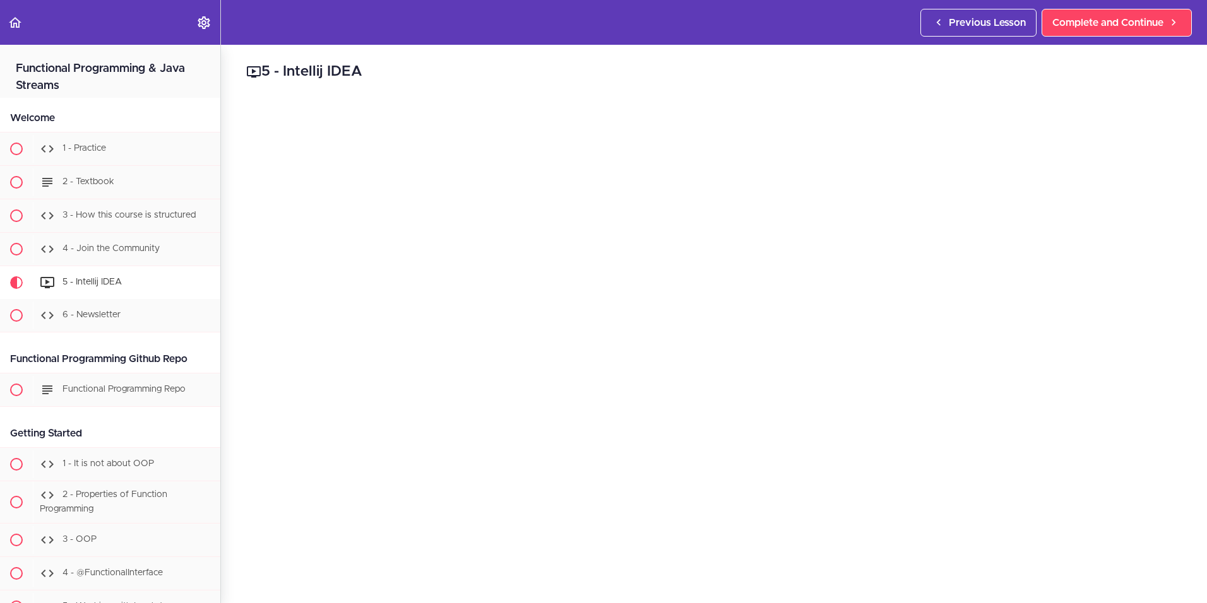 The image size is (1207, 603). I want to click on span: 5 - Intellij IDEA, so click(92, 282).